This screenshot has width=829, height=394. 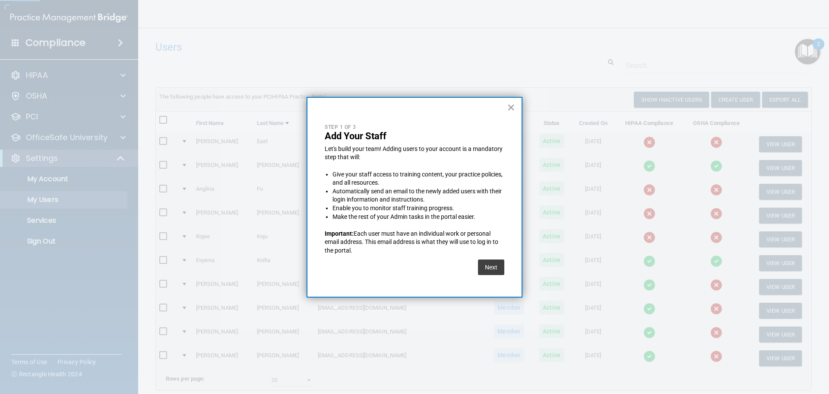 I want to click on button: Next, so click(x=491, y=267).